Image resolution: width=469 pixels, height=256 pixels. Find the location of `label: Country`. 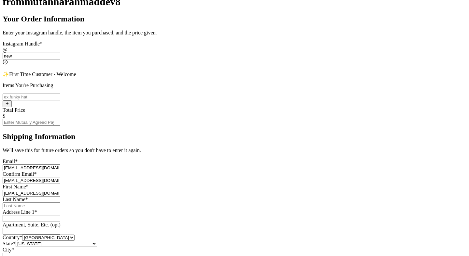

label: Country is located at coordinates (12, 238).